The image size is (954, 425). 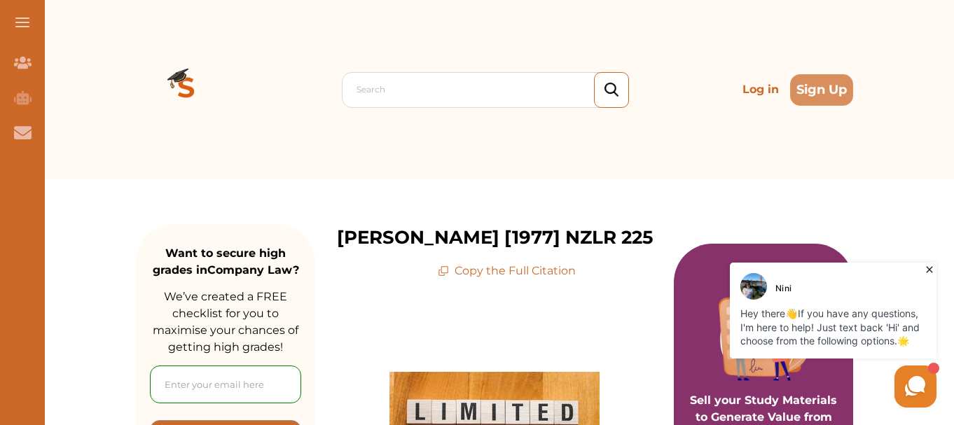 I want to click on input: Enter your email here, so click(x=226, y=385).